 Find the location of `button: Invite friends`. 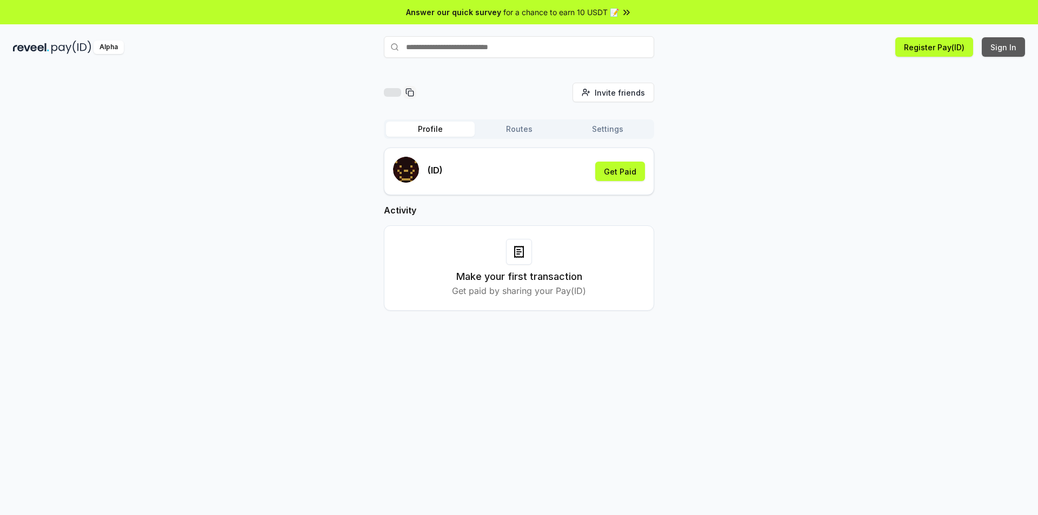

button: Invite friends is located at coordinates (613, 92).